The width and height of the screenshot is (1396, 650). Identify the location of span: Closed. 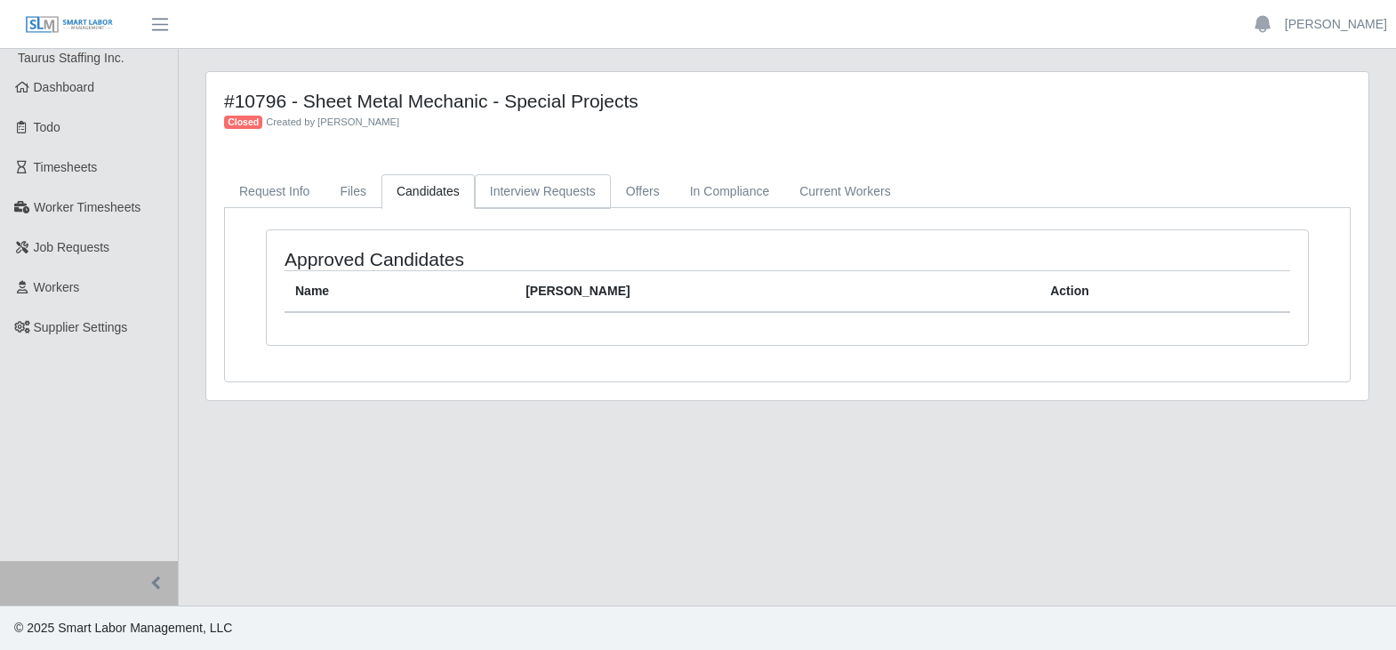
(243, 123).